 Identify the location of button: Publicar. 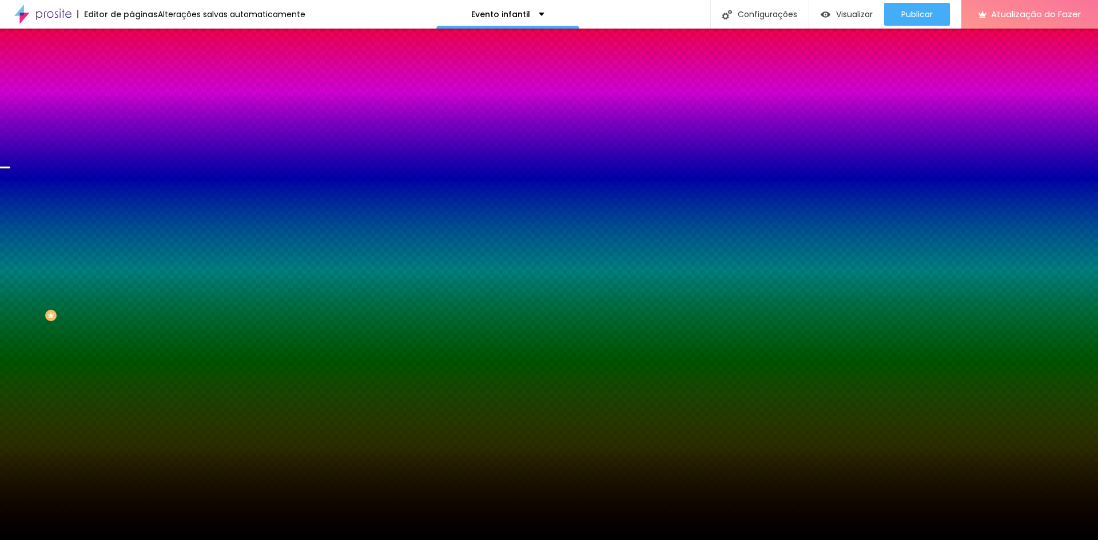
(917, 14).